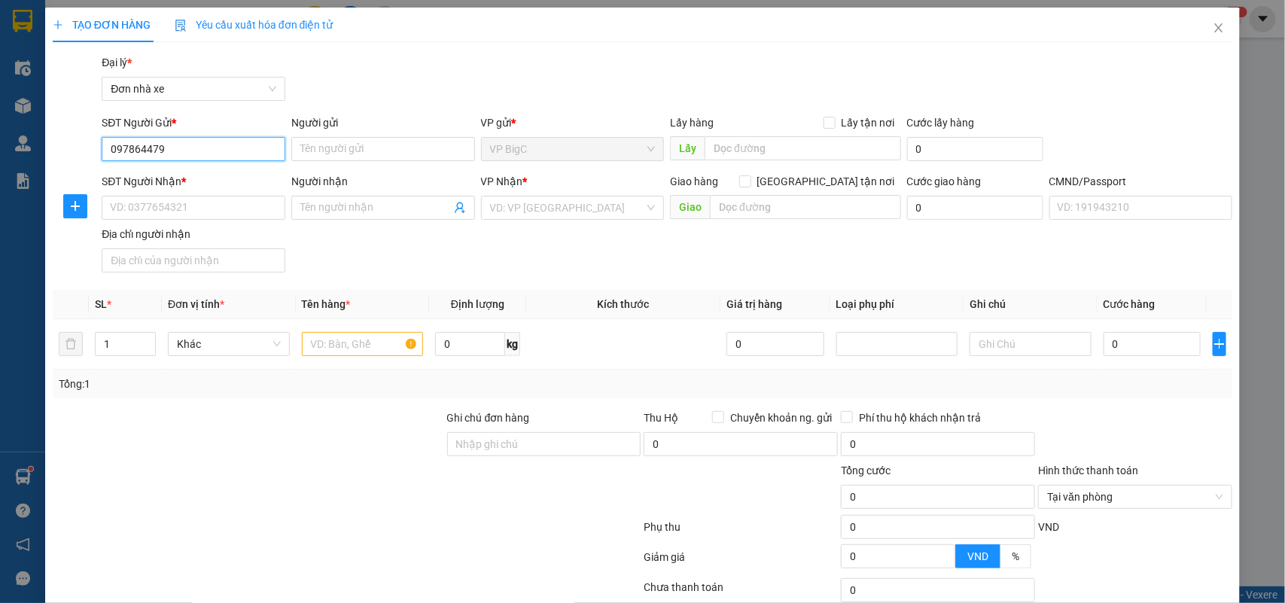 This screenshot has width=1285, height=603. What do you see at coordinates (975, 149) in the screenshot?
I see `input: Cước lấy hàng` at bounding box center [975, 149].